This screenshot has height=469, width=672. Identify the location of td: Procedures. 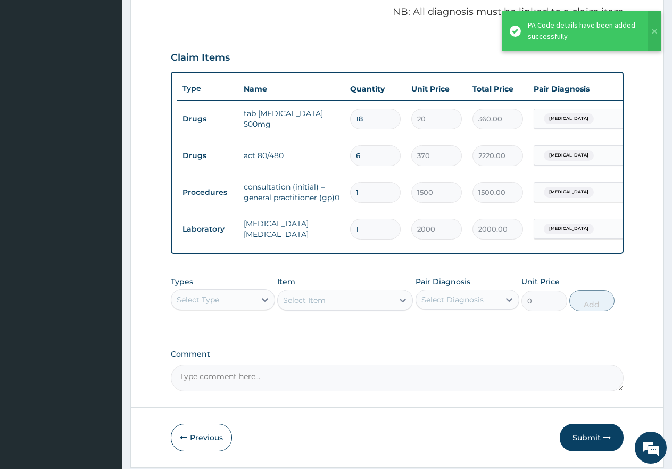
(207, 192).